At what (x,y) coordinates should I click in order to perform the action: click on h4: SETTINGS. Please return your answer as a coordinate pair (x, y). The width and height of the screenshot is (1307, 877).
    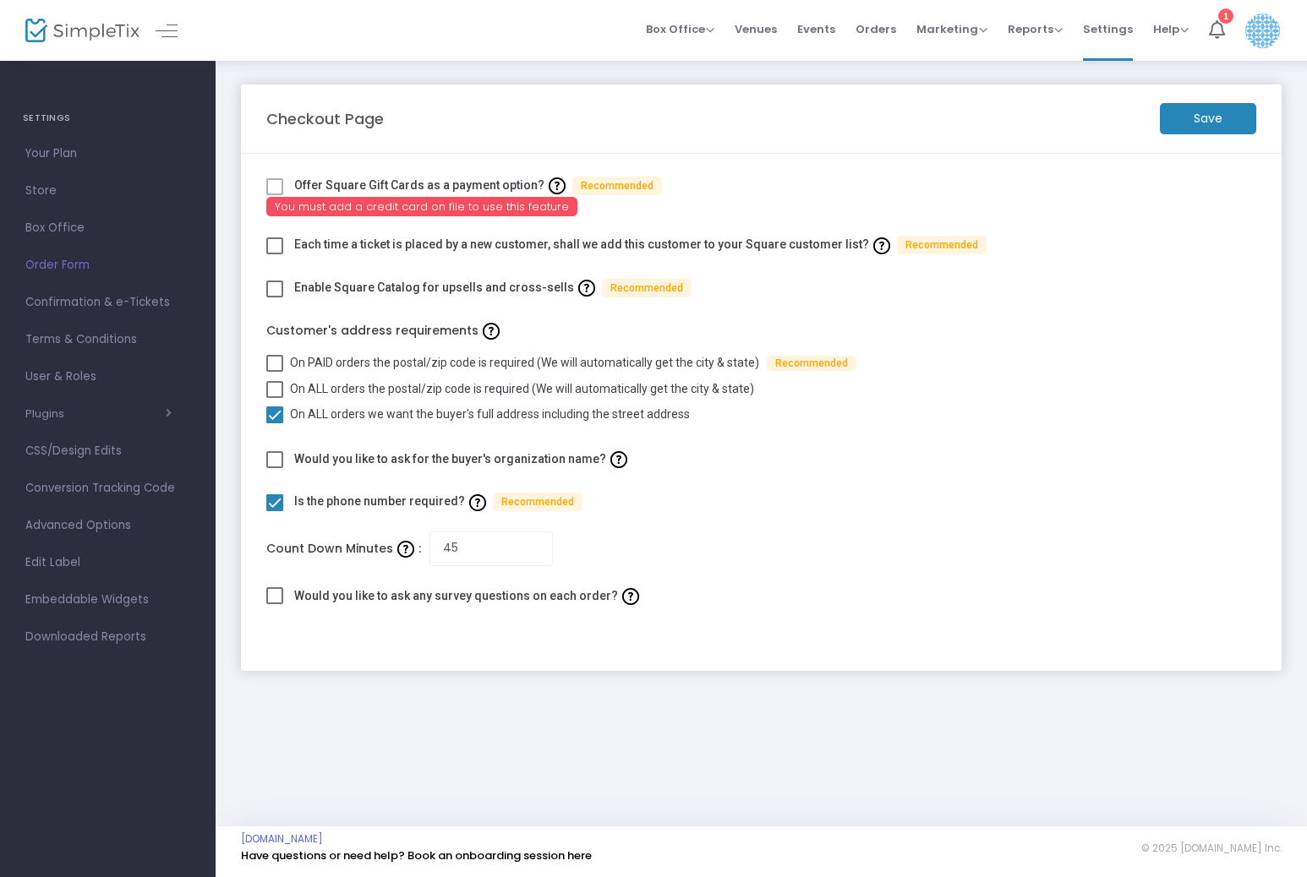
    Looking at the image, I should click on (107, 118).